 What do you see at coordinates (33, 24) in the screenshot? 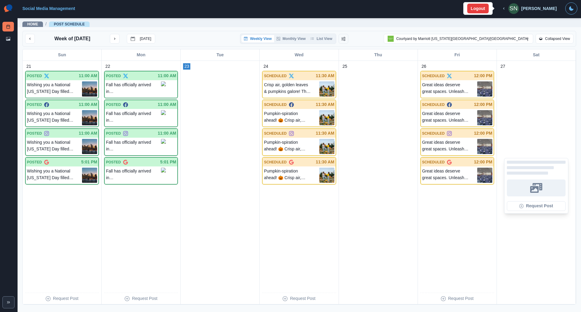
I see `a: Home` at bounding box center [33, 24].